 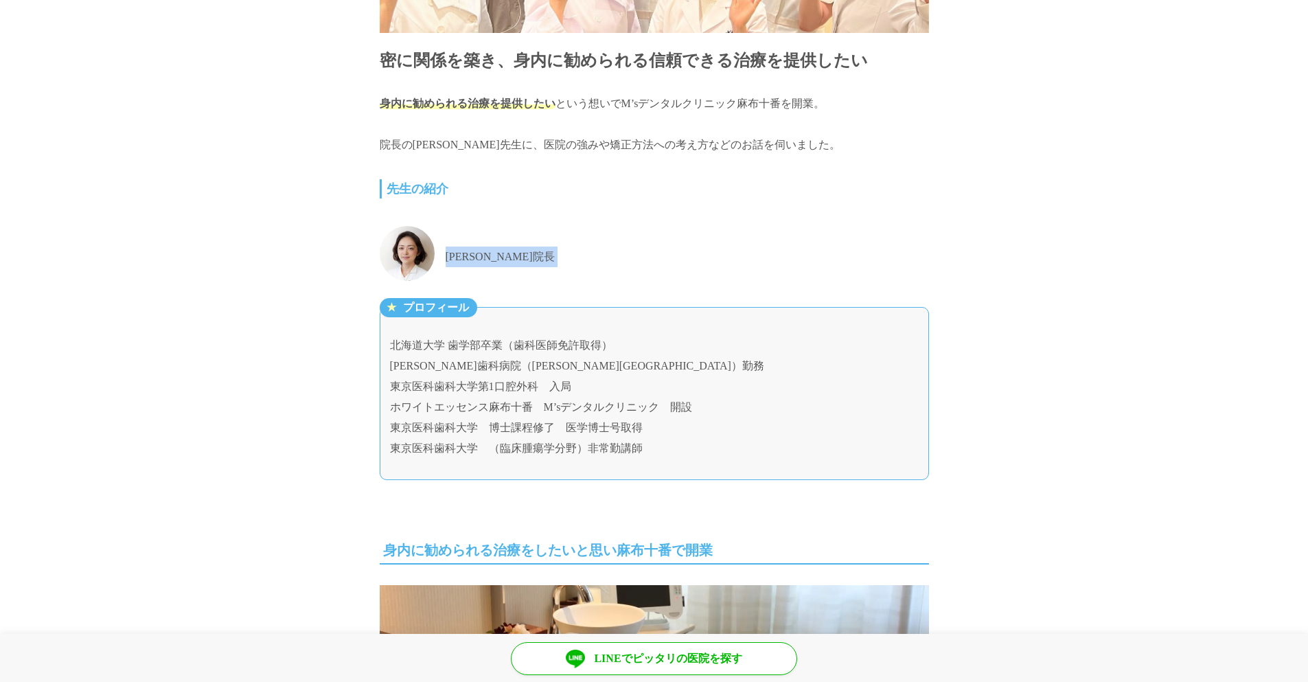 What do you see at coordinates (653, 658) in the screenshot?
I see `a: LINEでピッタリの医院を探す` at bounding box center [653, 658].